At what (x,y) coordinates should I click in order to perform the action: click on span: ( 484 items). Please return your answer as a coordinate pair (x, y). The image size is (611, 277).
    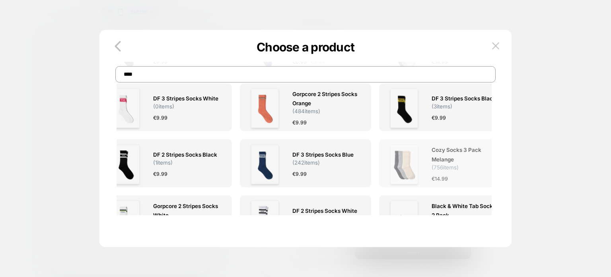
    Looking at the image, I should click on (306, 111).